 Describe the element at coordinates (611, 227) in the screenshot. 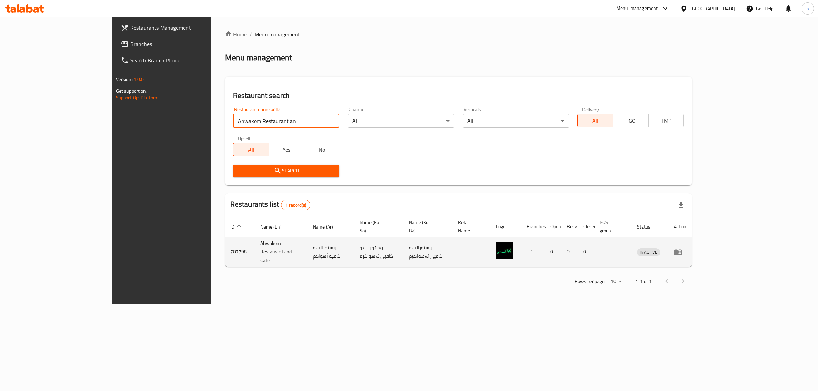

I see `span: POS group` at that location.